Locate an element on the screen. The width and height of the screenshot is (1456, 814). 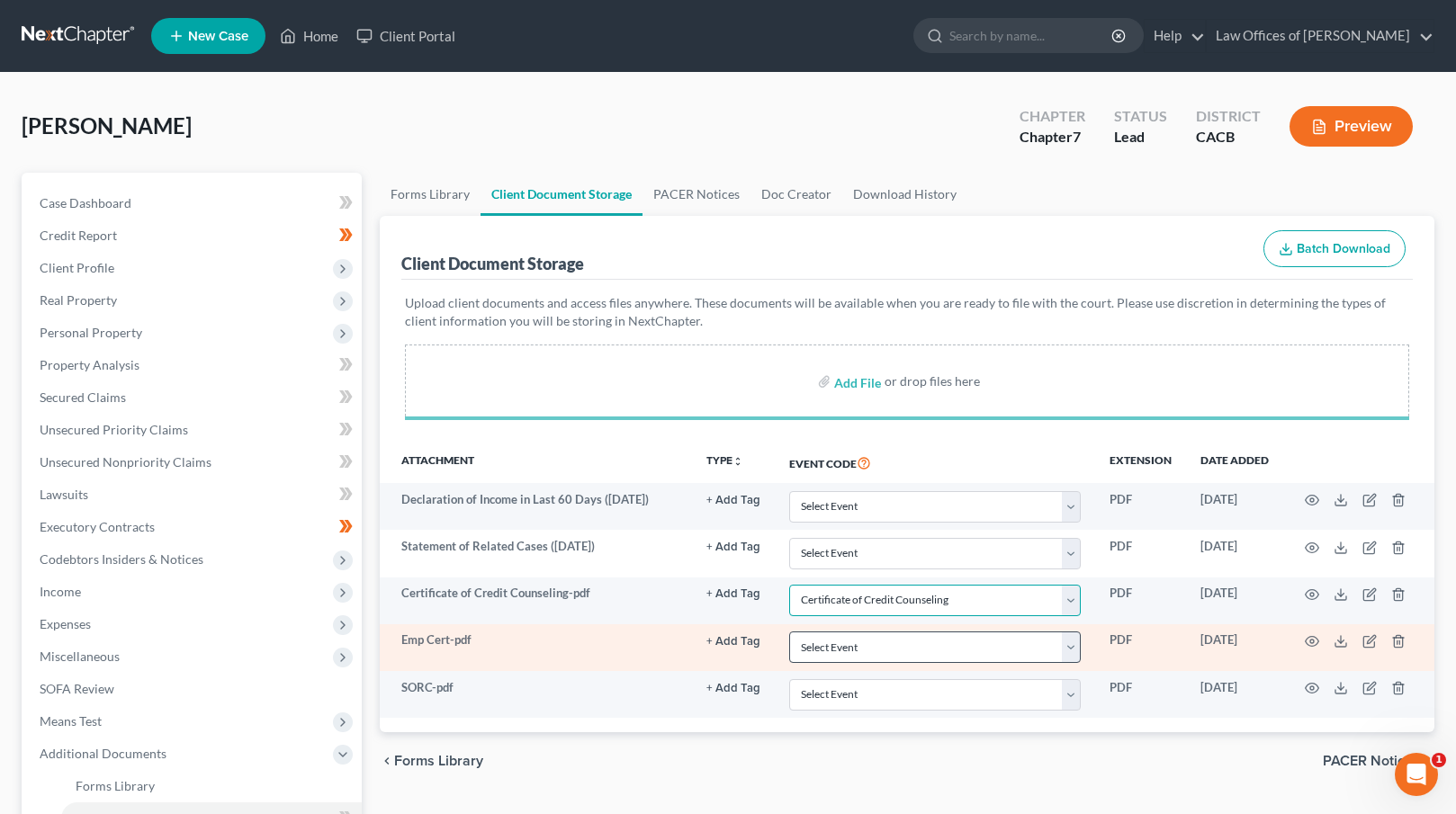
span: Unsecured Nonpriority Claims is located at coordinates (125, 461).